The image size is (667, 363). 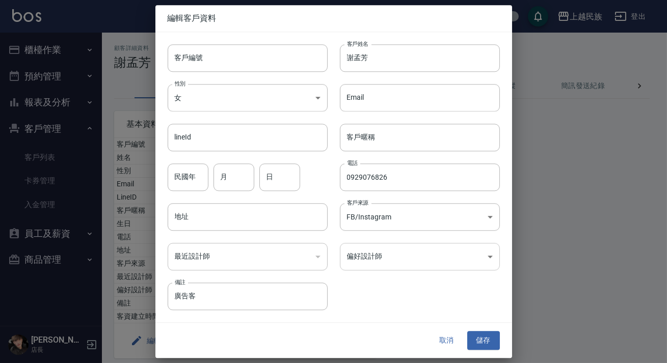 I want to click on label: 性別, so click(x=180, y=83).